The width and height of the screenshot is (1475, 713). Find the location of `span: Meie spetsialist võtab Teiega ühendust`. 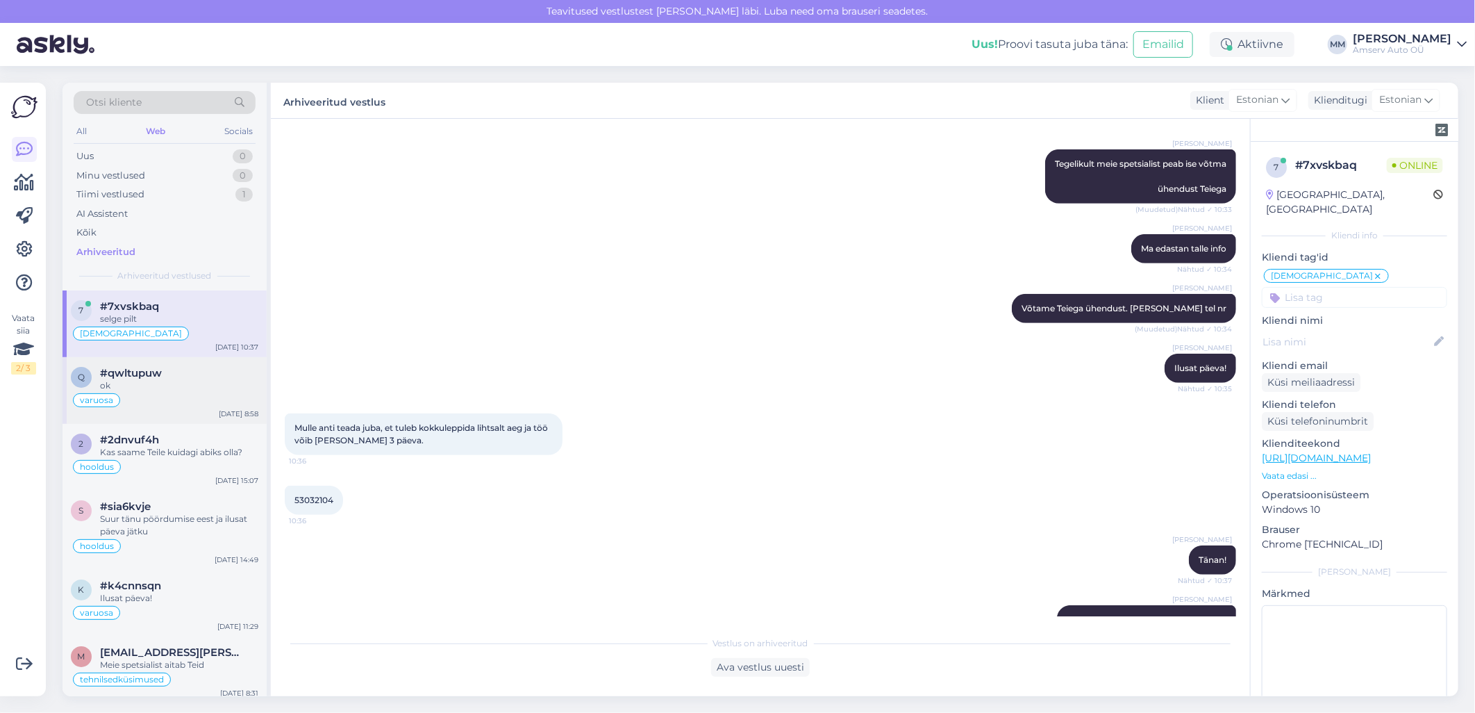

span: Meie spetsialist võtab Teiega ühendust is located at coordinates (1147, 619).